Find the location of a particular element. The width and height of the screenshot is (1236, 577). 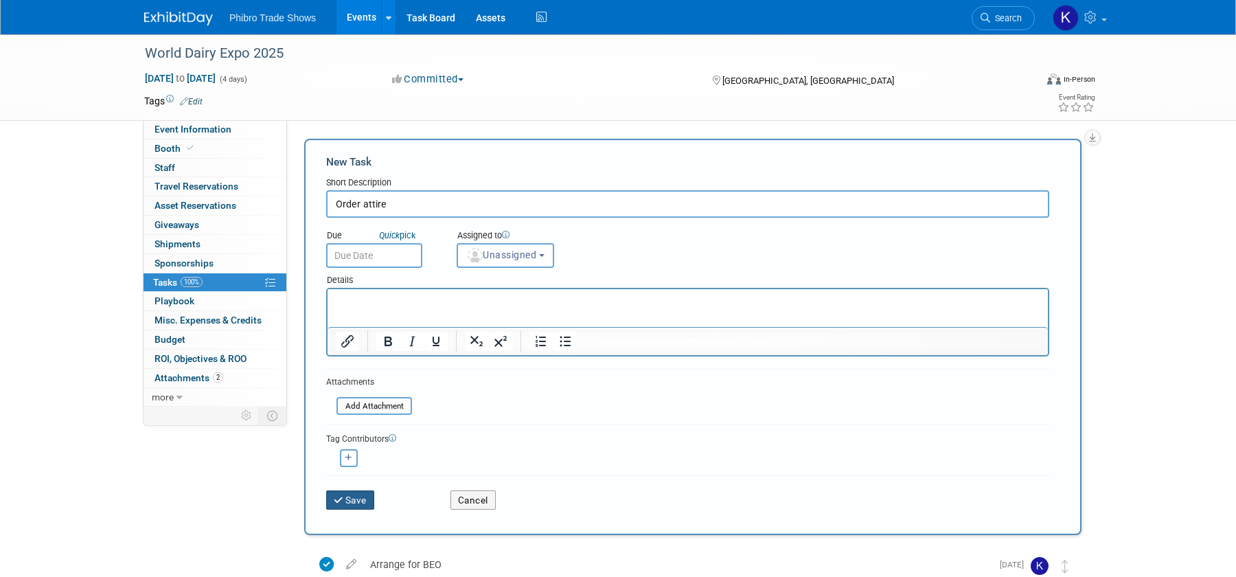

a: Giveaways is located at coordinates (215, 225).